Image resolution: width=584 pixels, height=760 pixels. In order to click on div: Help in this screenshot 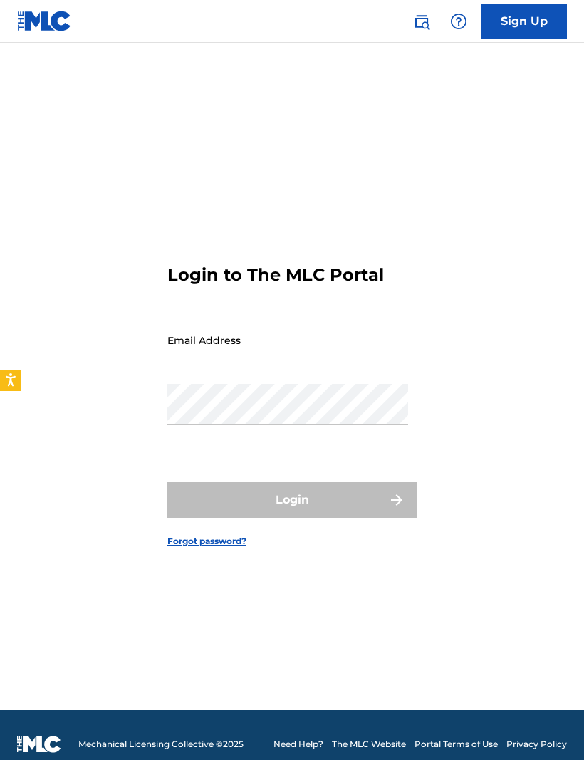, I will do `click(459, 21)`.